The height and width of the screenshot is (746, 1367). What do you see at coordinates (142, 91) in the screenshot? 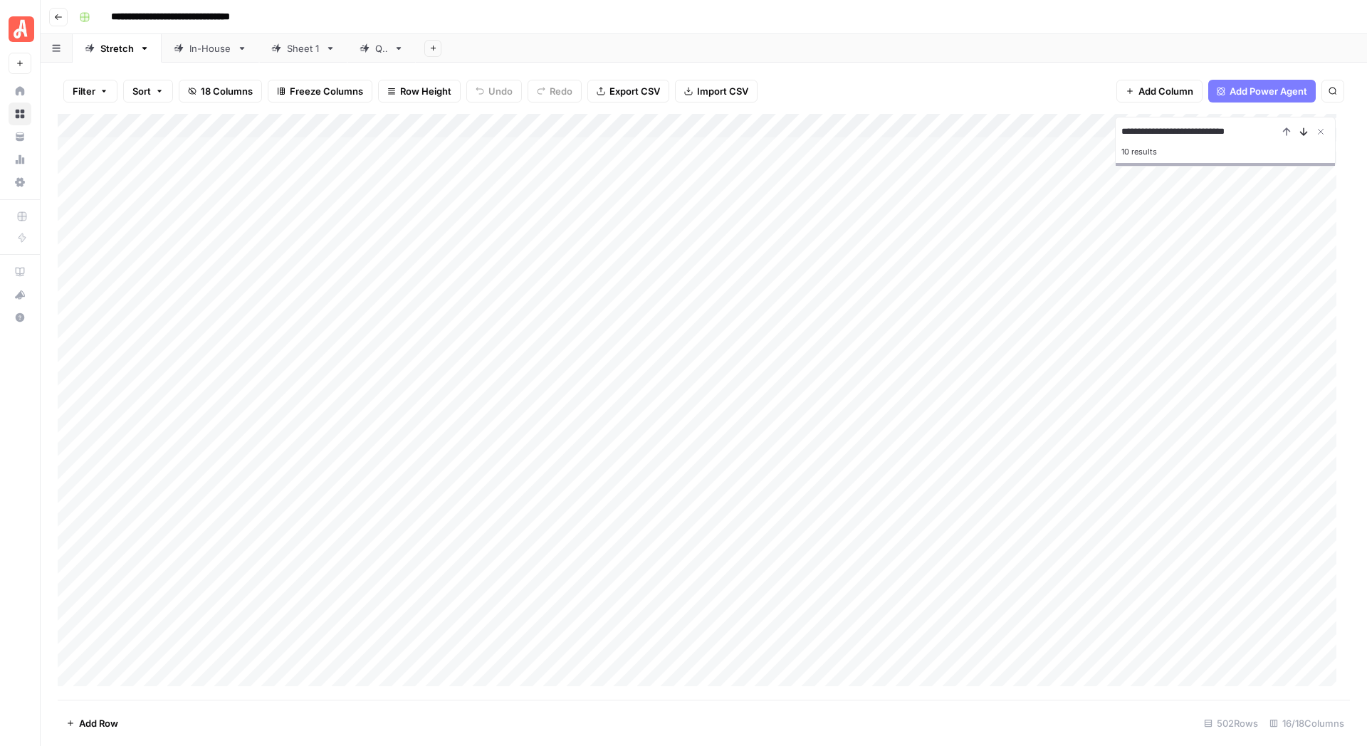
I see `span: Sort` at bounding box center [142, 91].